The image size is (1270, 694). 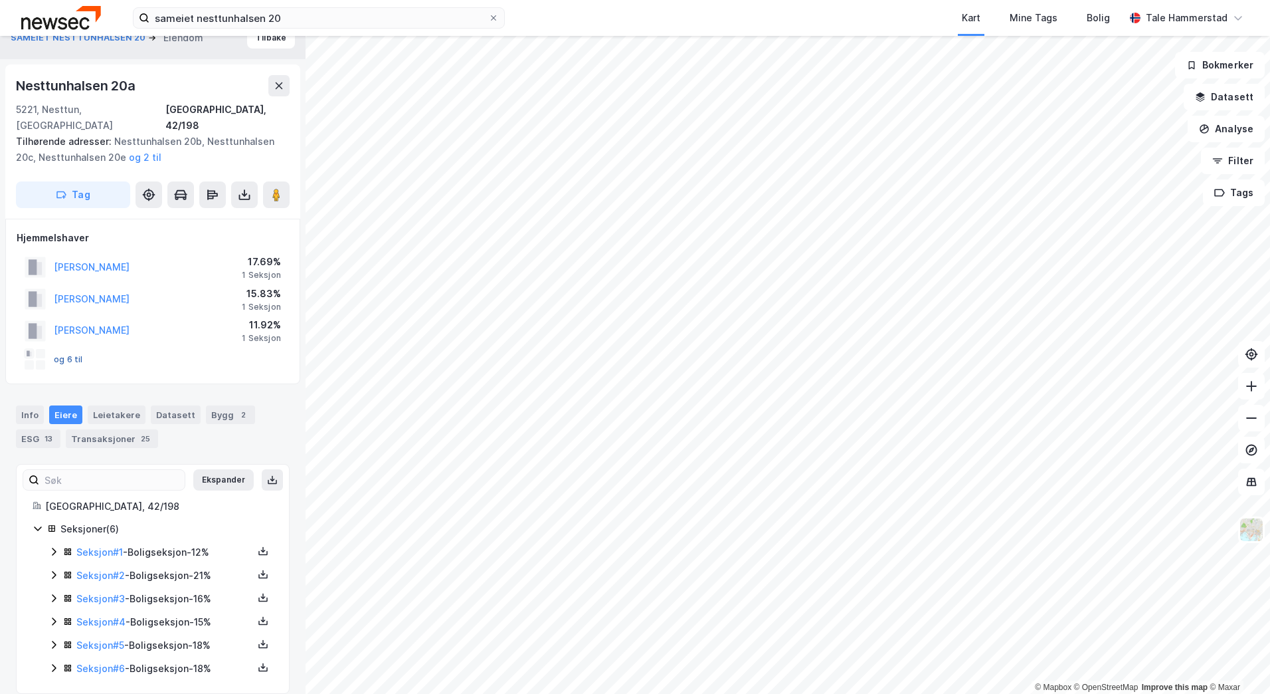 What do you see at coordinates (231, 415) in the screenshot?
I see `div: Bygg` at bounding box center [231, 415].